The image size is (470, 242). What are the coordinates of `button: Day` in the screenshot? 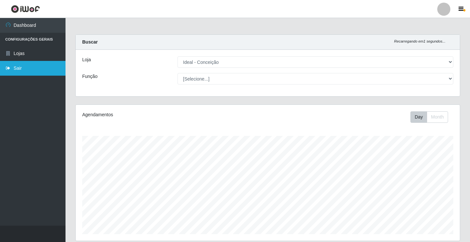 It's located at (419, 117).